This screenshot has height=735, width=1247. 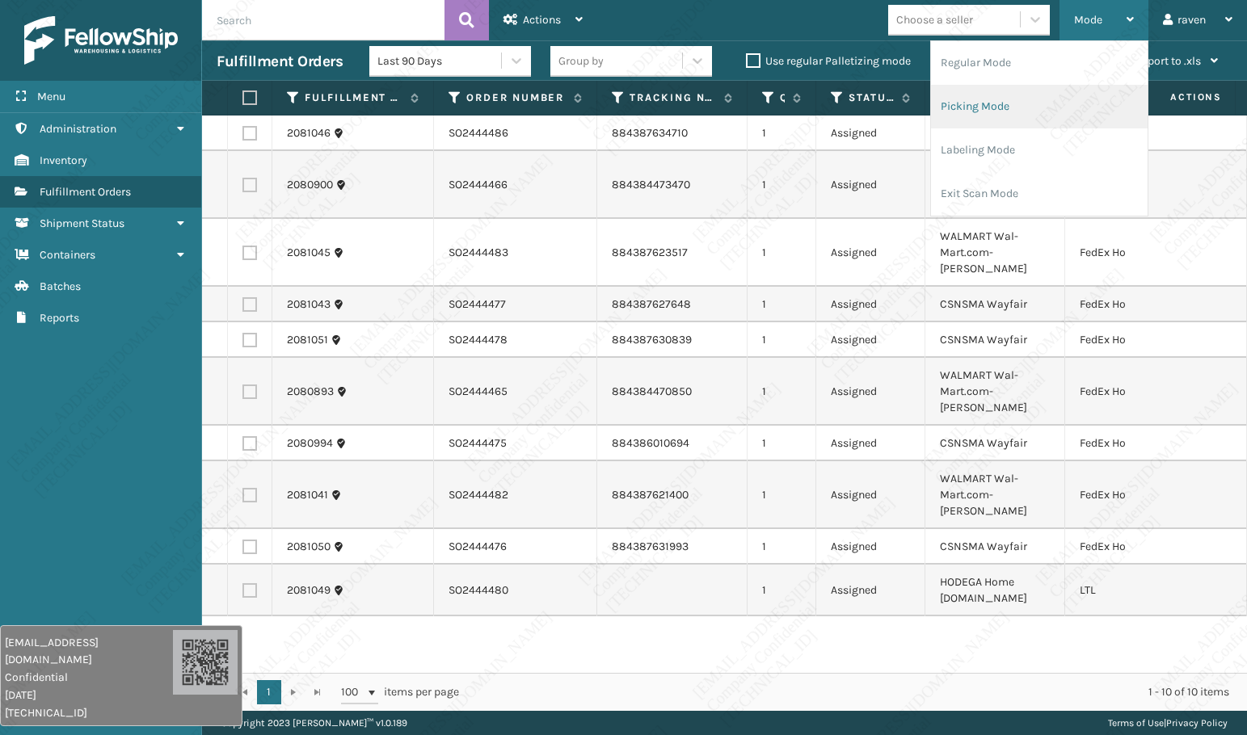 I want to click on a: 2081041, so click(x=307, y=495).